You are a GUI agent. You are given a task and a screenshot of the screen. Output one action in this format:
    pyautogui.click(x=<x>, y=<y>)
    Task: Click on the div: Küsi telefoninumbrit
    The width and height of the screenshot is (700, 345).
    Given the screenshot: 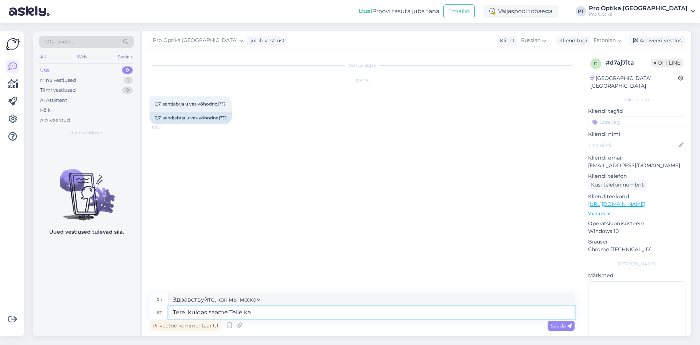 What is the action you would take?
    pyautogui.click(x=617, y=185)
    